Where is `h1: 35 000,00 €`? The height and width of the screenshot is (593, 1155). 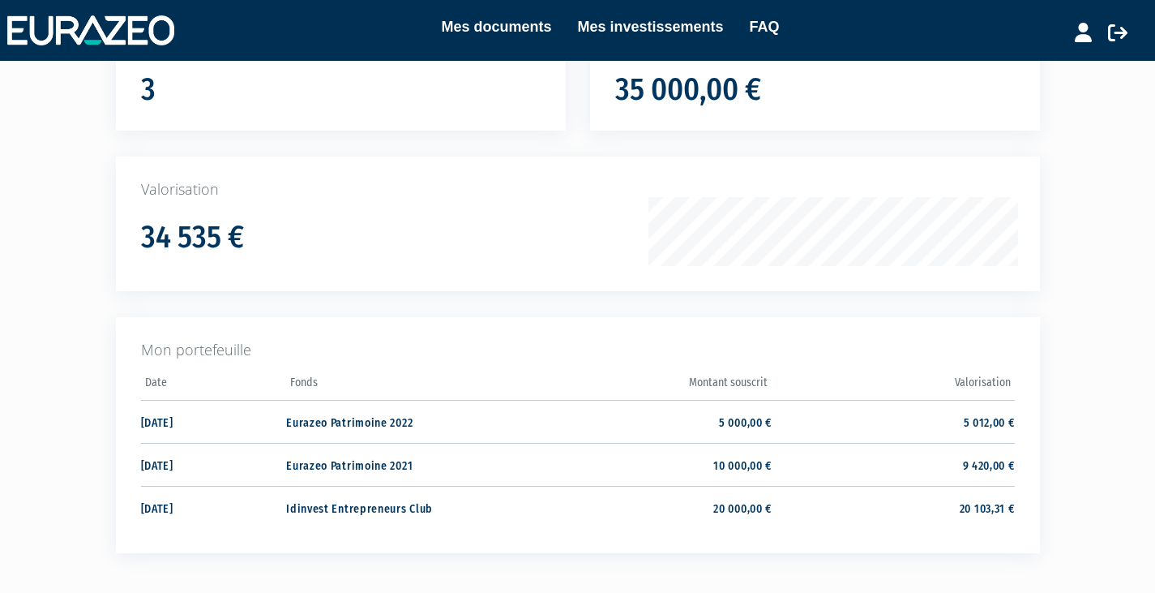 h1: 35 000,00 € is located at coordinates (688, 90).